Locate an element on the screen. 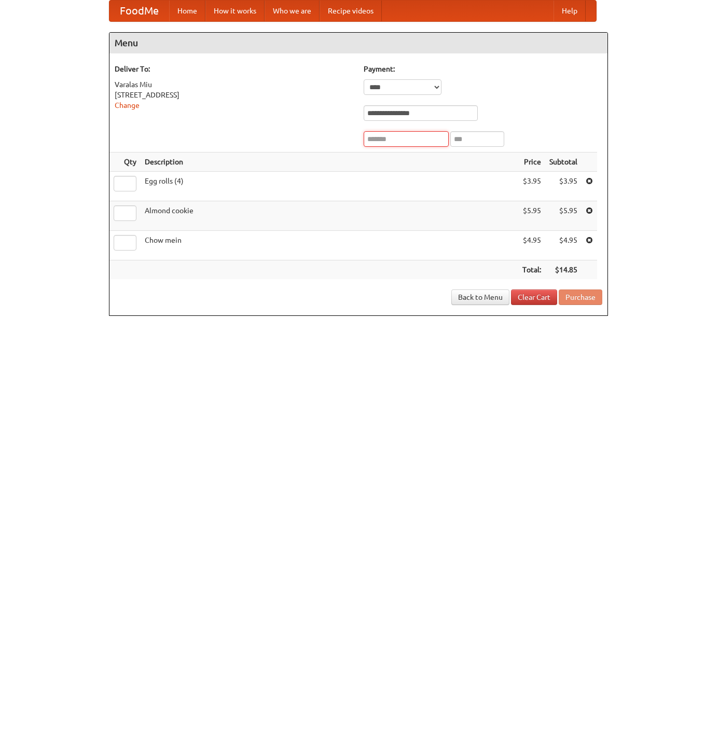  td: Egg rolls (4) is located at coordinates (329, 186).